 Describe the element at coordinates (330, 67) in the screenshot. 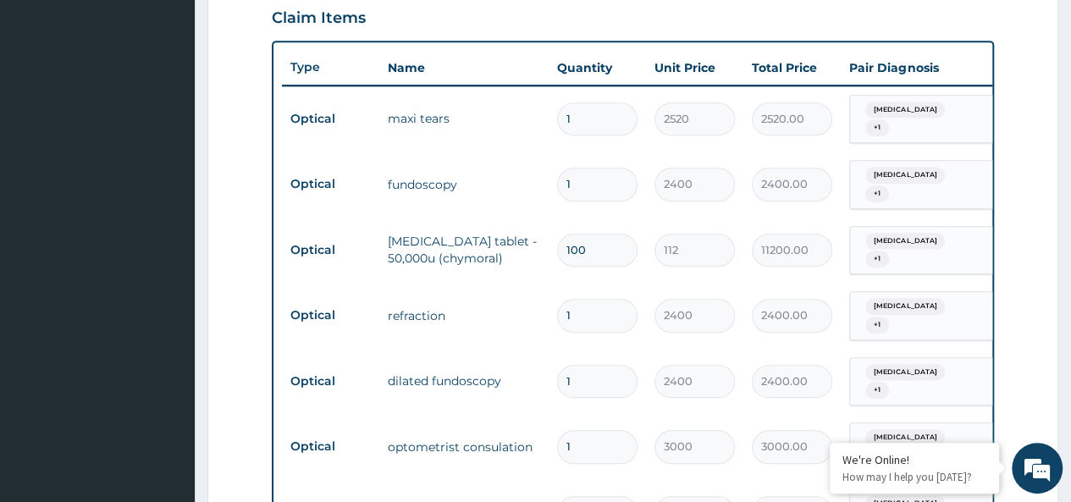

I see `th: Type` at that location.